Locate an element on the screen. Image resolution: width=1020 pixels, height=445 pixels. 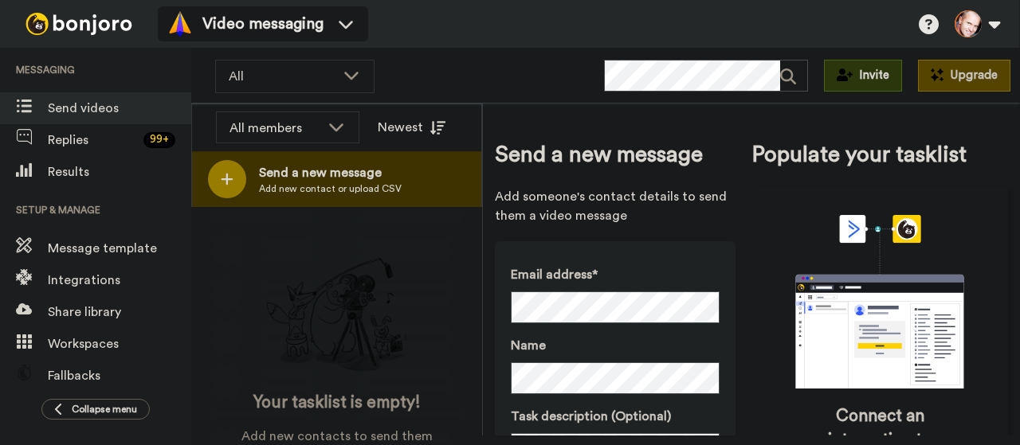
img: vm-color.svg is located at coordinates (180, 24).